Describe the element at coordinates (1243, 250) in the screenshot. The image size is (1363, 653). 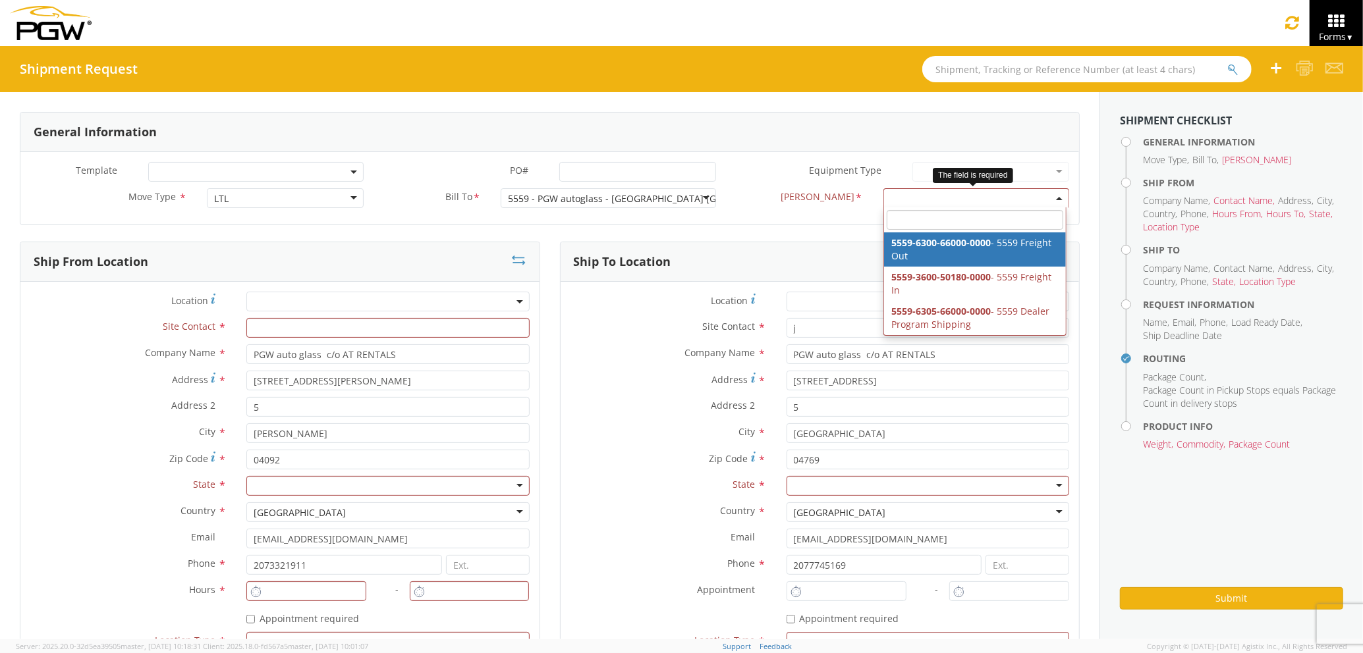
I see `h4: Ship To` at that location.